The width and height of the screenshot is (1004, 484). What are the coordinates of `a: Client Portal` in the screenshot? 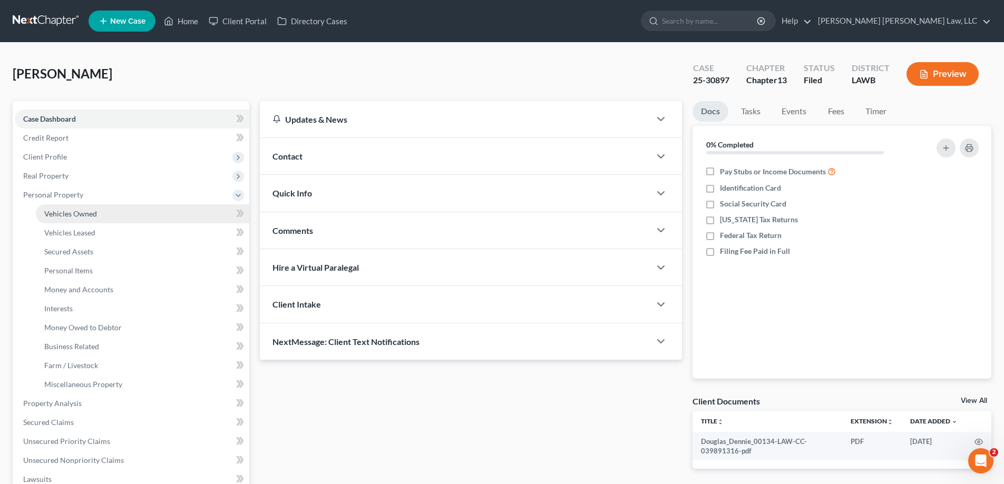 It's located at (238, 21).